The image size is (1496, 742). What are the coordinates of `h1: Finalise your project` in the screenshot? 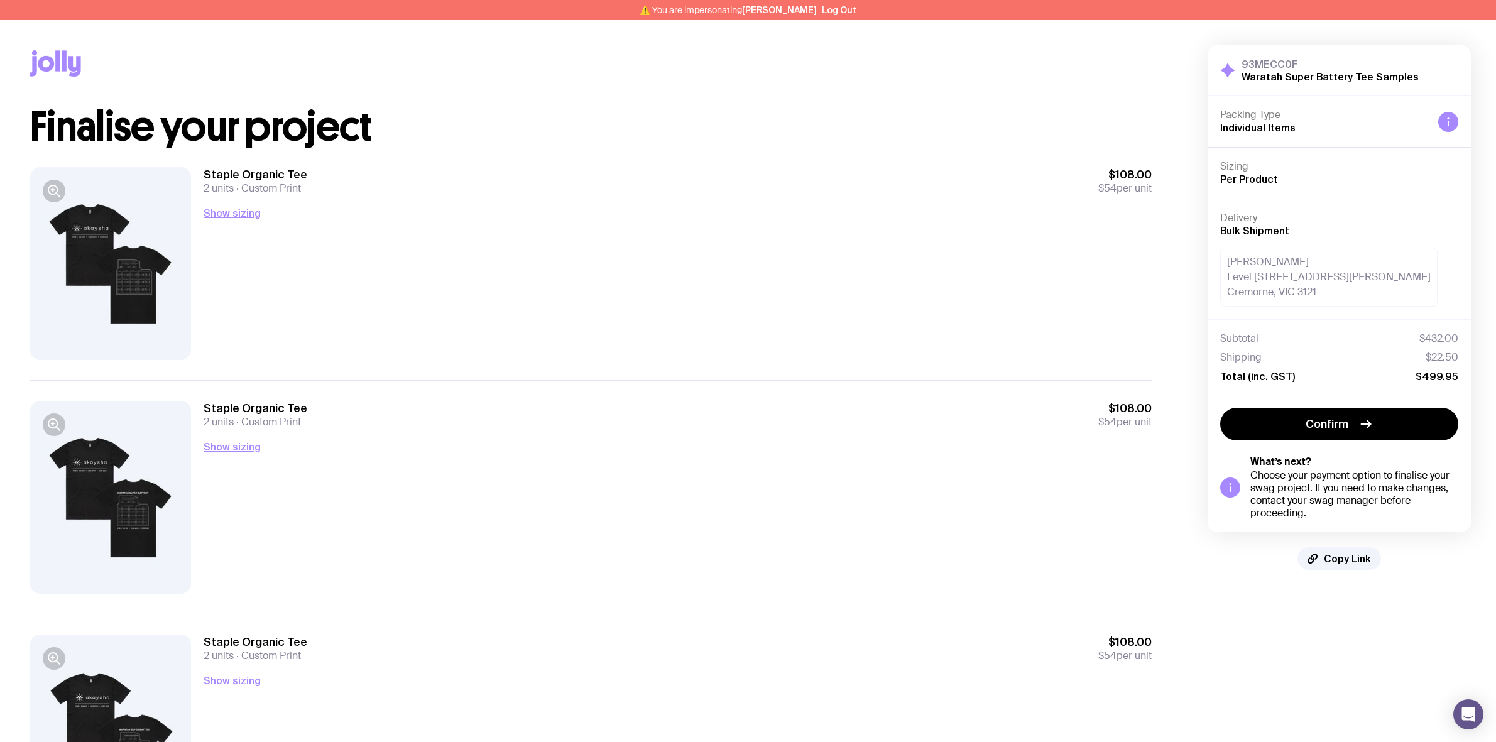 It's located at (591, 127).